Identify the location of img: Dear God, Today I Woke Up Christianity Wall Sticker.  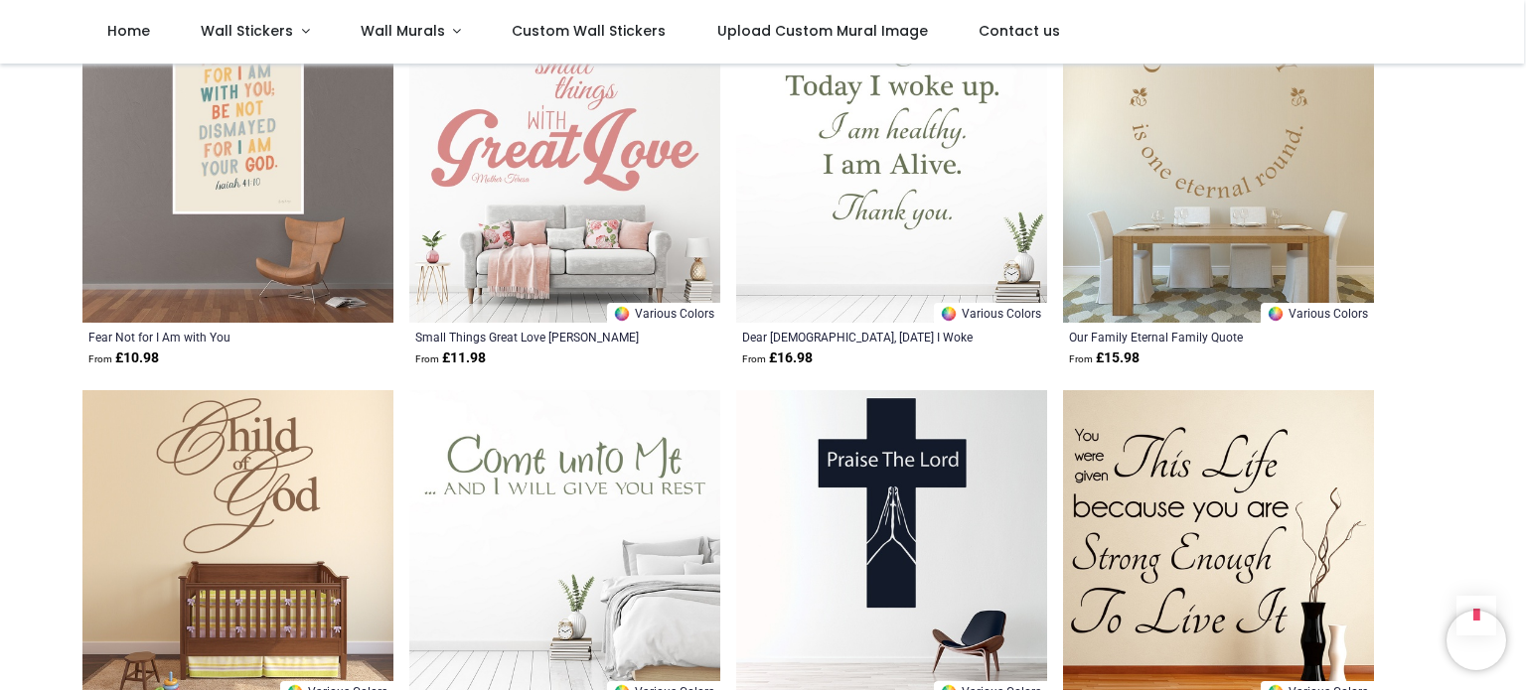
(891, 167).